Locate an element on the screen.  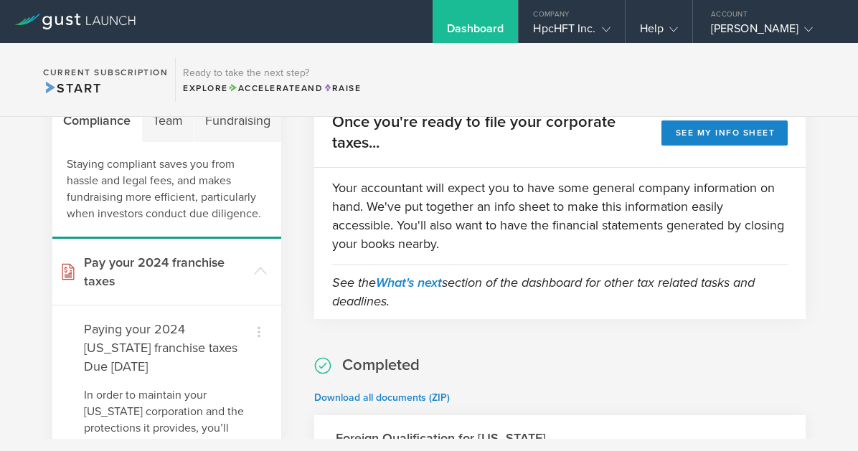
em: See the section of the dashboard for other tax related tasks and deadlines. is located at coordinates (543, 292).